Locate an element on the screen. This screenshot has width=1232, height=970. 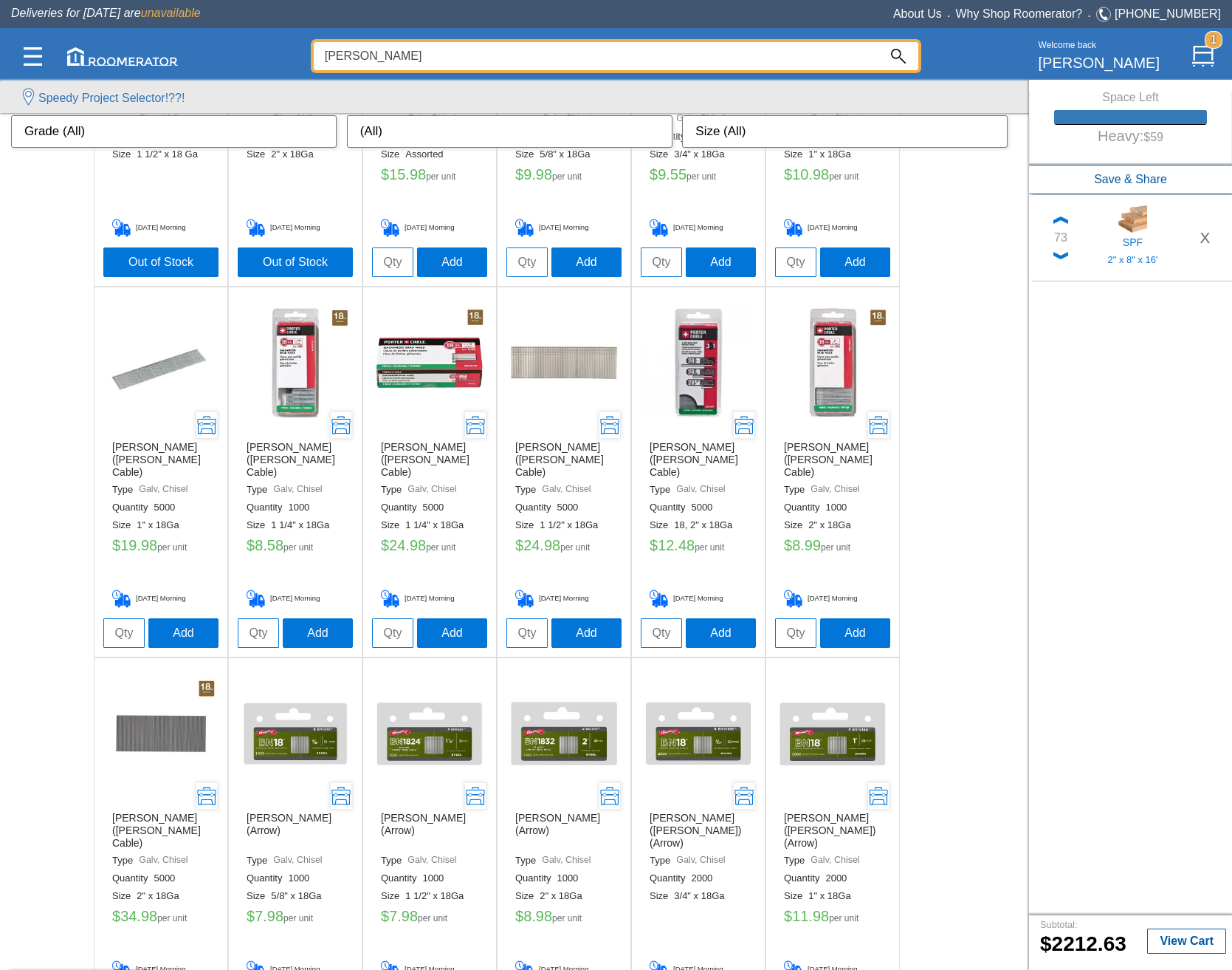
img: roomerator-logo.svg is located at coordinates (123, 56).